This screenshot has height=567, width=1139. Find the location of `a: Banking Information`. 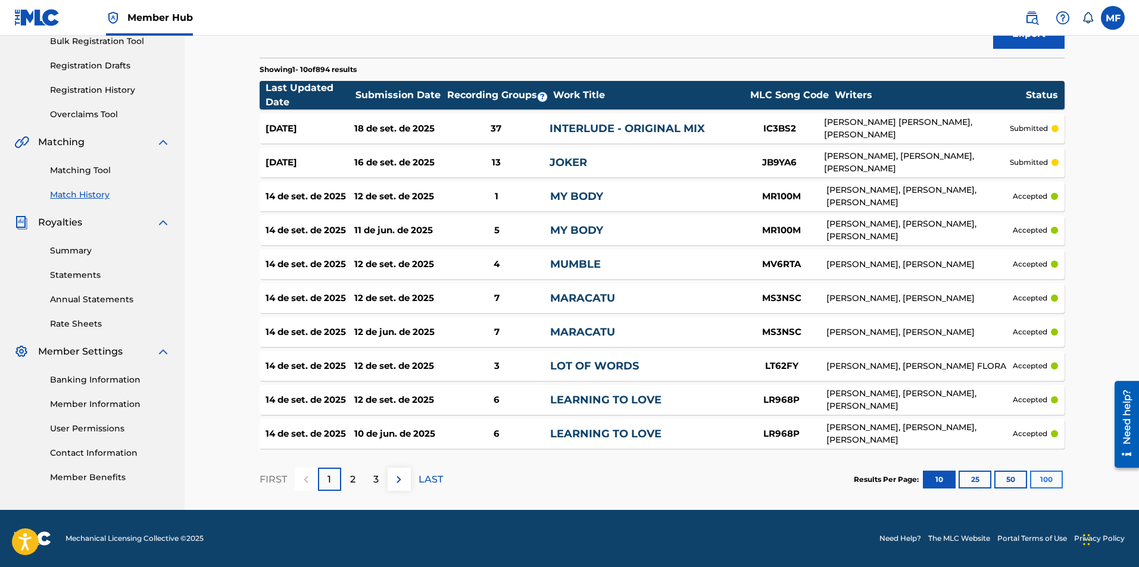

a: Banking Information is located at coordinates (110, 380).